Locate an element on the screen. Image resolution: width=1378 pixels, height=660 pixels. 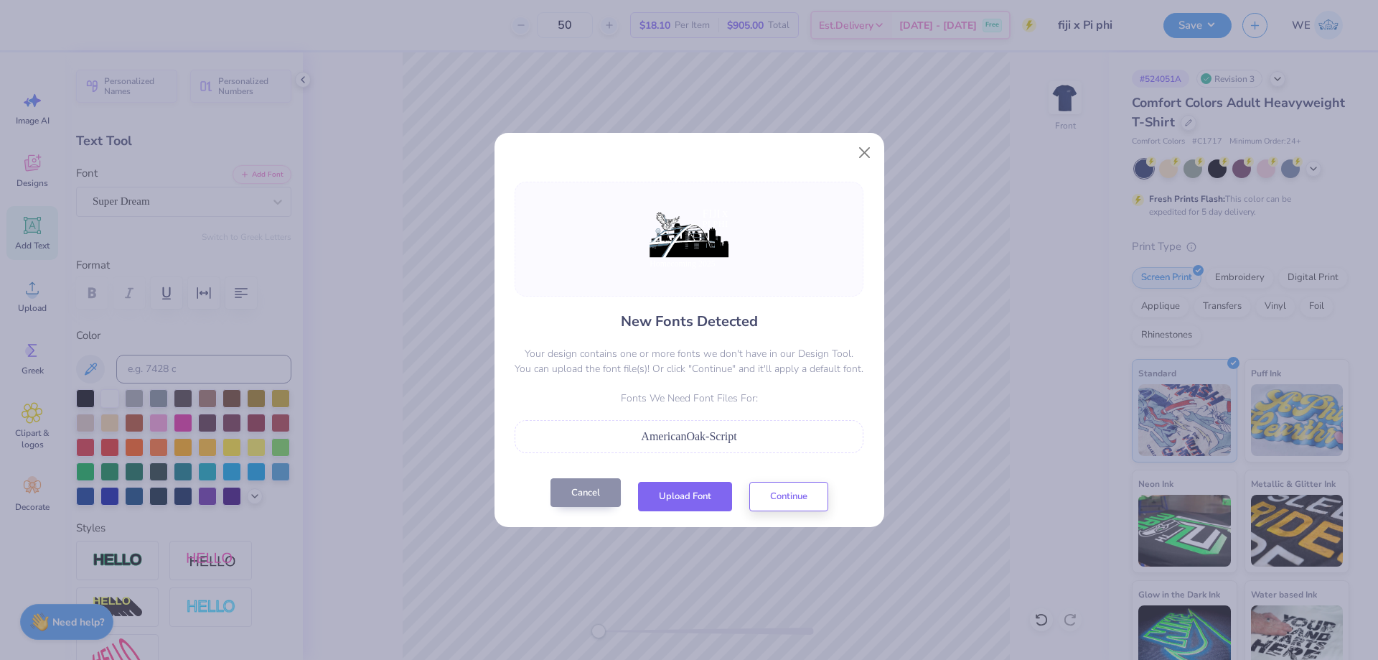
p: Fonts We Need Font Files For: is located at coordinates (689, 398).